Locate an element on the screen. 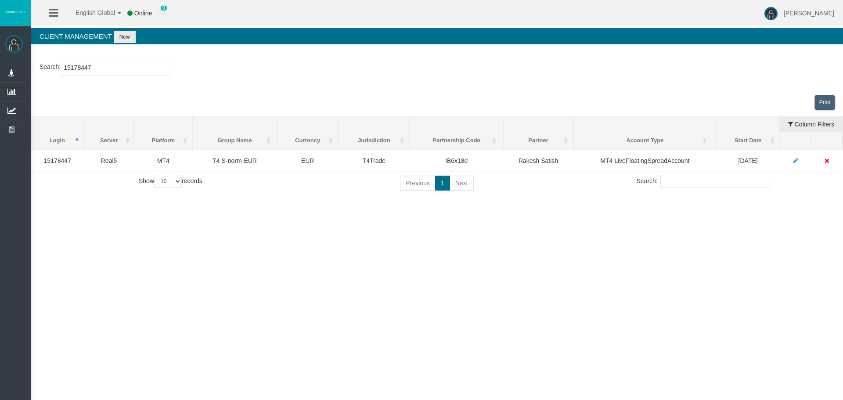  td: Real5 is located at coordinates (109, 160).